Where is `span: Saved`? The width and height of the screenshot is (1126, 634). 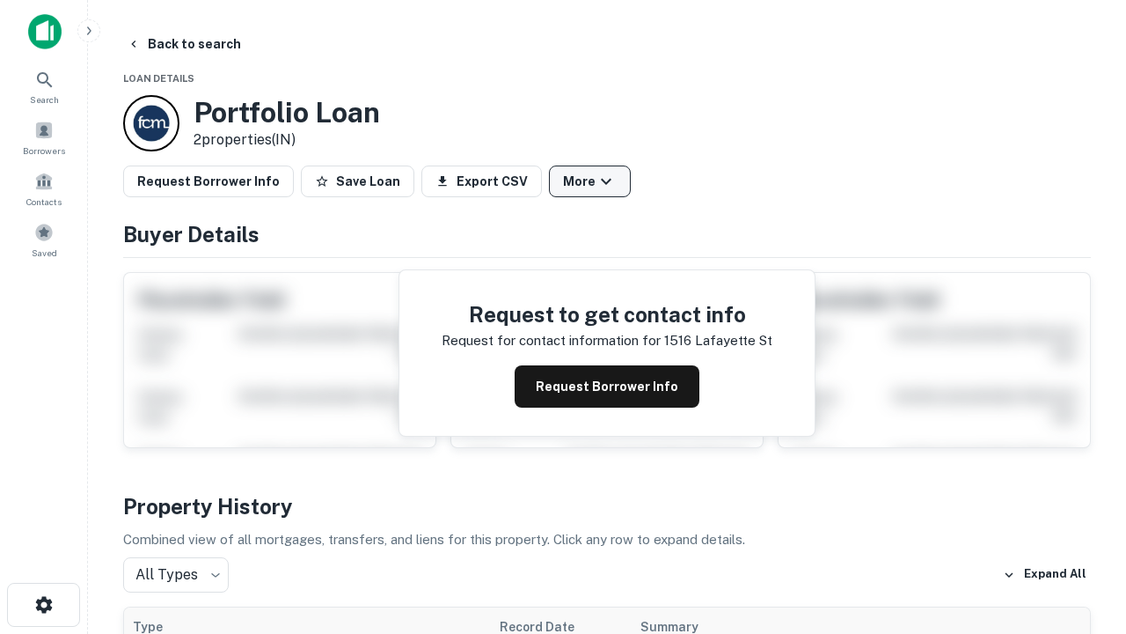 span: Saved is located at coordinates (44, 253).